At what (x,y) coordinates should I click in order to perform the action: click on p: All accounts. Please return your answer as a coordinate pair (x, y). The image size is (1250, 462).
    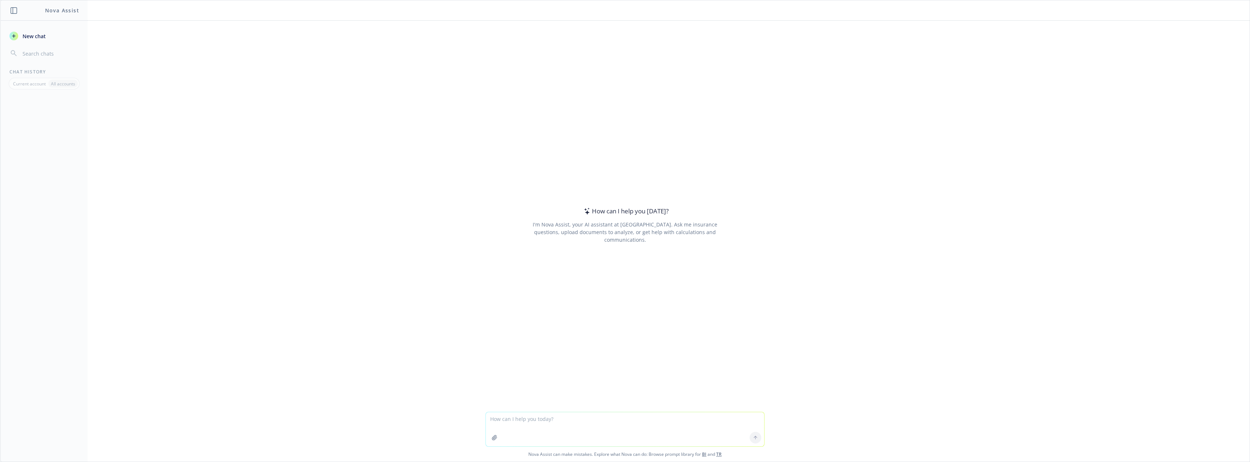
    Looking at the image, I should click on (63, 84).